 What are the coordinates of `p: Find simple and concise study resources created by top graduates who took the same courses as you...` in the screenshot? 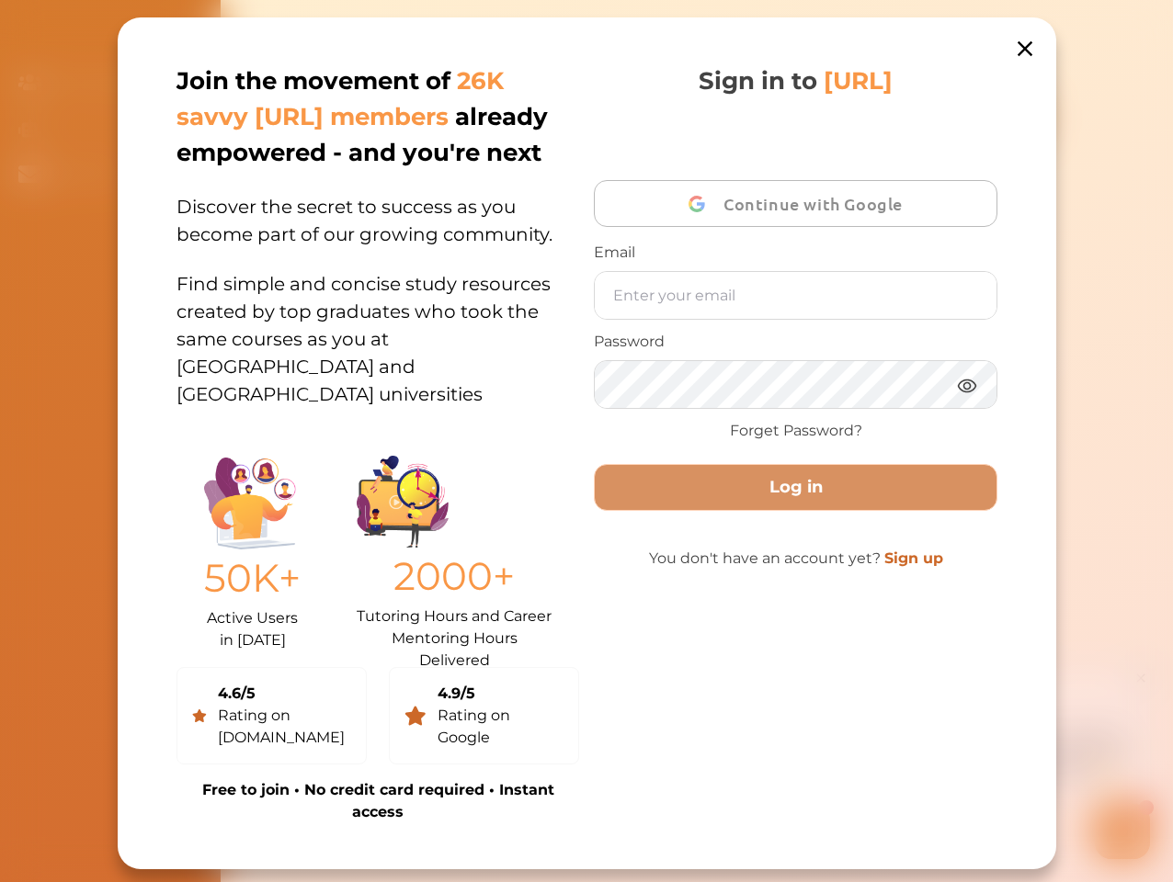 It's located at (378, 328).